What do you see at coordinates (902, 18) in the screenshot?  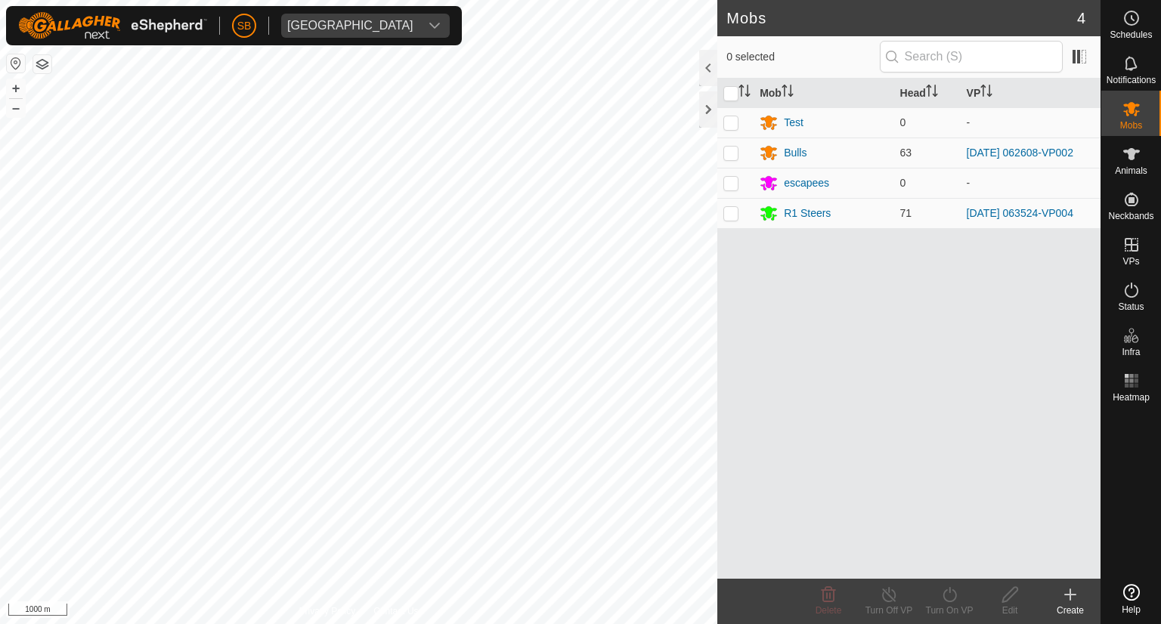 I see `h2: Mobs` at bounding box center [902, 18].